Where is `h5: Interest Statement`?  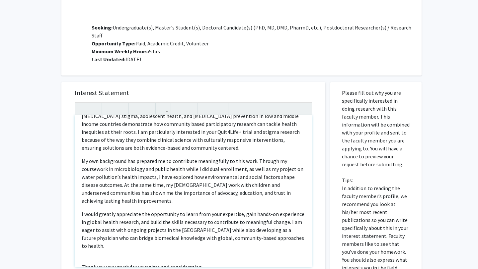
h5: Interest Statement is located at coordinates (193, 93).